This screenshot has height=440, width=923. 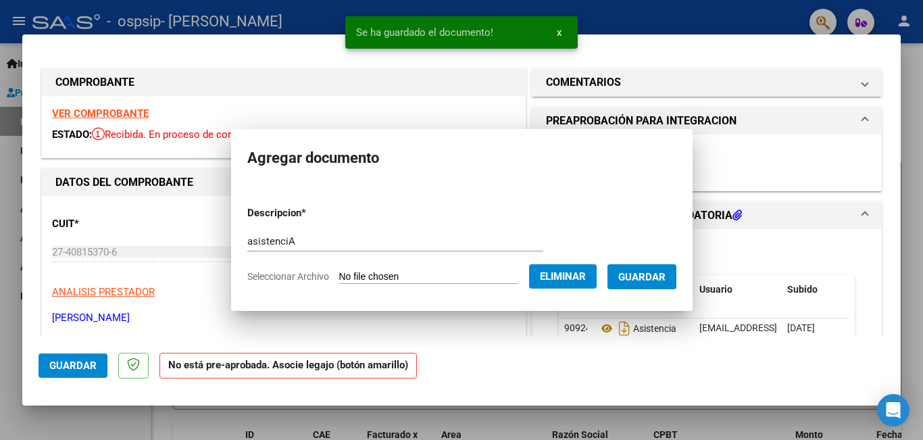 I want to click on h1: PREAPROBACIÓN PARA INTEGRACION, so click(x=641, y=121).